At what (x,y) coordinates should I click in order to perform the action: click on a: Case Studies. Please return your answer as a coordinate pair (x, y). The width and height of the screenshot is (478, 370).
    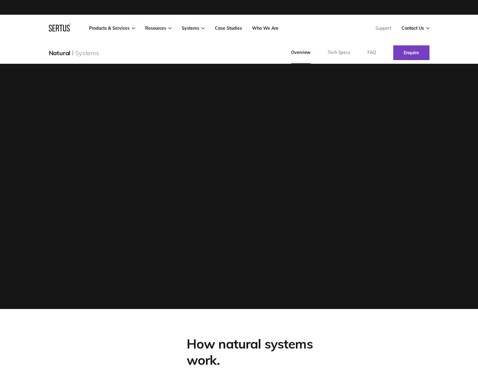
    Looking at the image, I should click on (228, 28).